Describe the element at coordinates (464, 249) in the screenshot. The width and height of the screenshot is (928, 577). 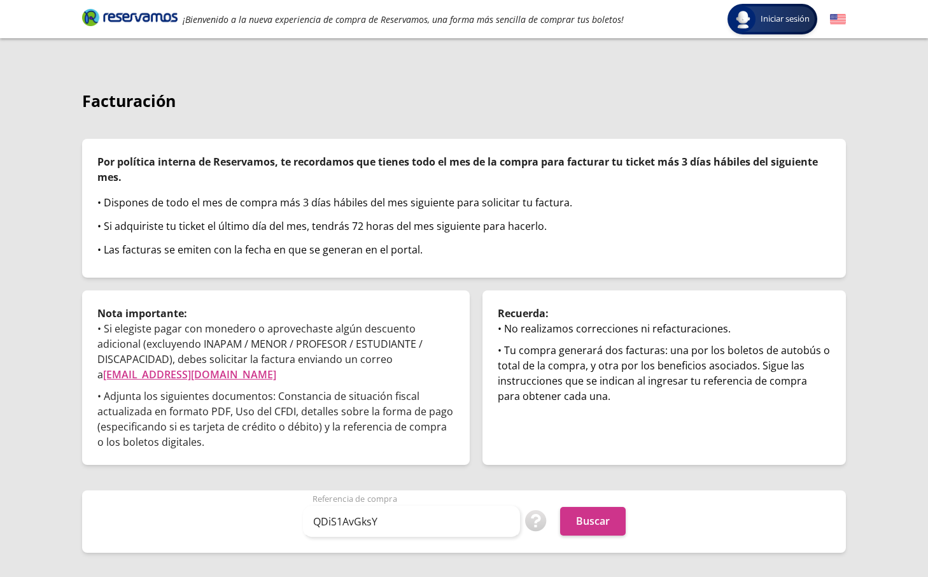
I see `div: • Las facturas se emiten con la fecha en que se generan en el portal.` at that location.